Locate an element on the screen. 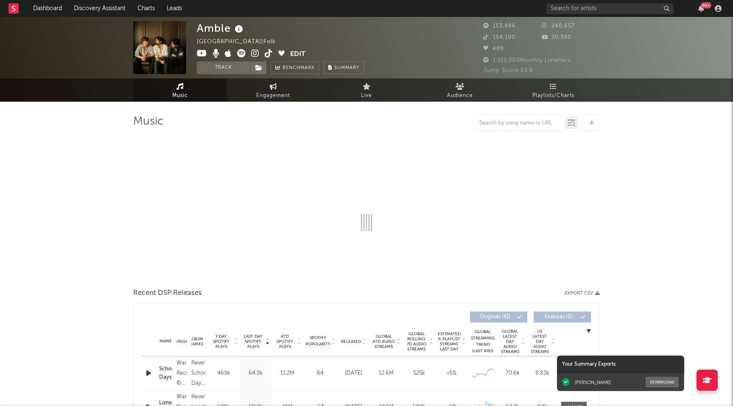 The image size is (733, 406). div: Reverie, Schoolyard Days, Swan Song is located at coordinates (198, 373).